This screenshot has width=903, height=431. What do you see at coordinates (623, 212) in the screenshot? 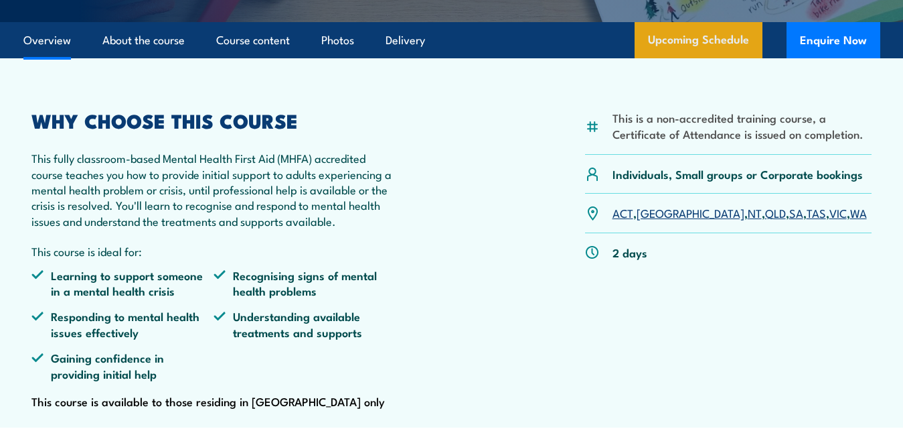
I see `a: ACT` at bounding box center [623, 212].